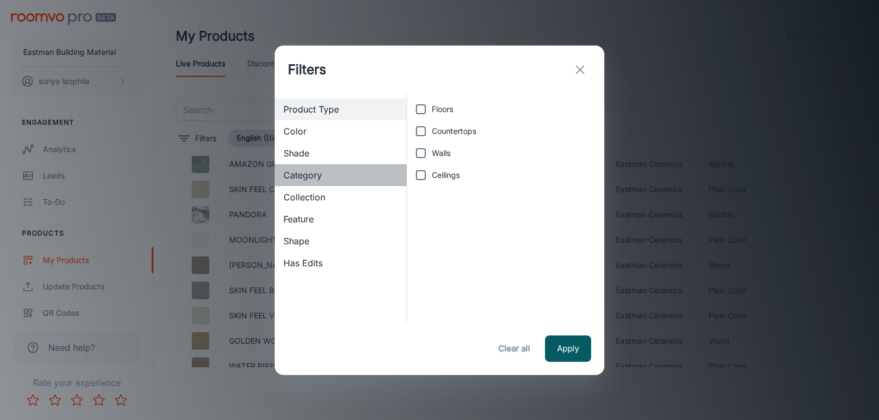 Image resolution: width=879 pixels, height=420 pixels. Describe the element at coordinates (341, 241) in the screenshot. I see `div: Shape` at that location.